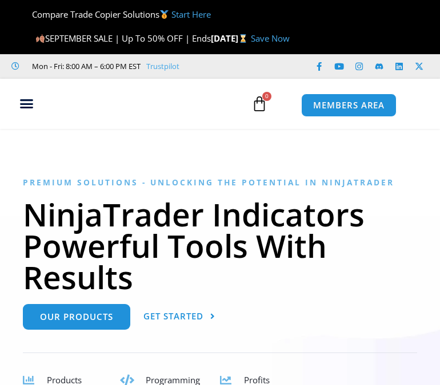 This screenshot has height=385, width=440. Describe the element at coordinates (267, 97) in the screenshot. I see `span: 0` at that location.